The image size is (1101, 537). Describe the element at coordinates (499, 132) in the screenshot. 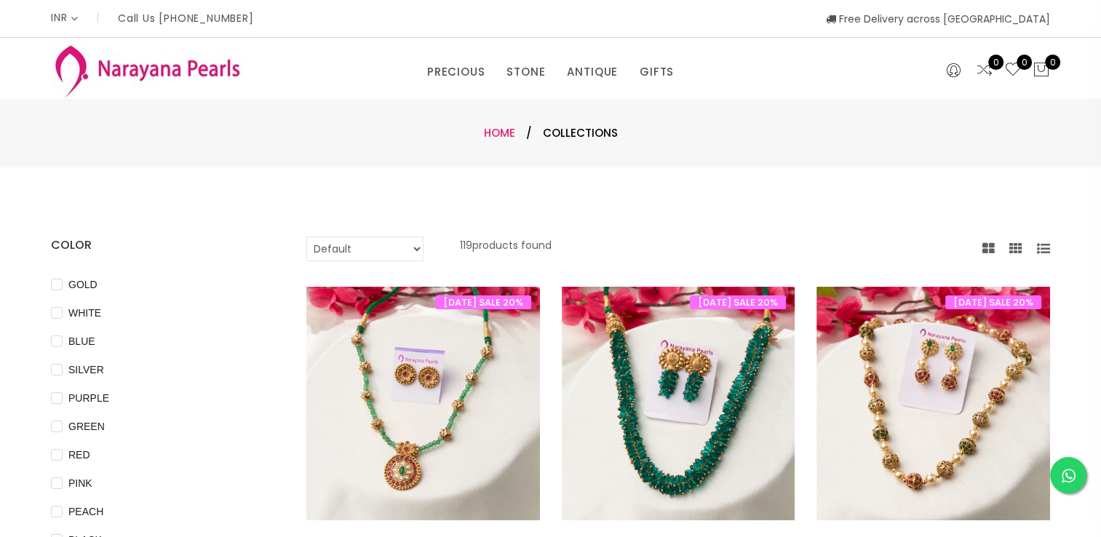

I see `a: Home` at that location.